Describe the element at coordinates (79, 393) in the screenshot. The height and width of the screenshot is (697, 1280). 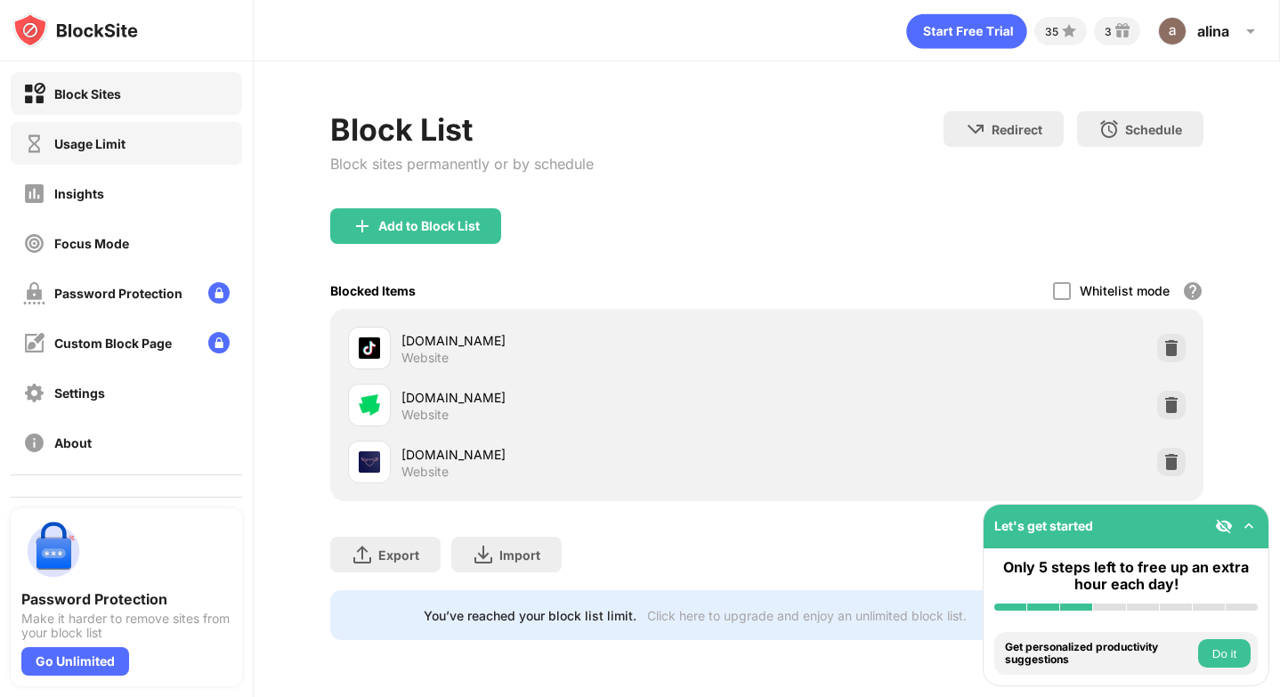
I see `div: Settings` at that location.